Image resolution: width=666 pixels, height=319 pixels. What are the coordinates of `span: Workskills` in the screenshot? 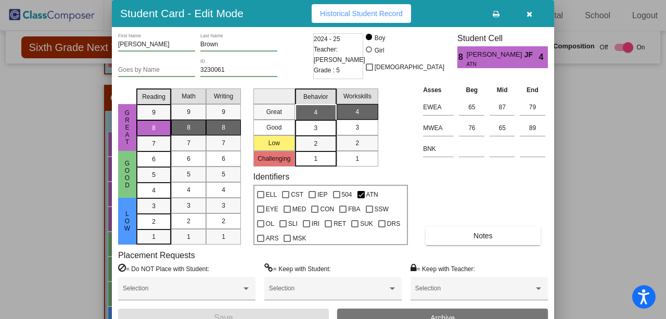 It's located at (358, 96).